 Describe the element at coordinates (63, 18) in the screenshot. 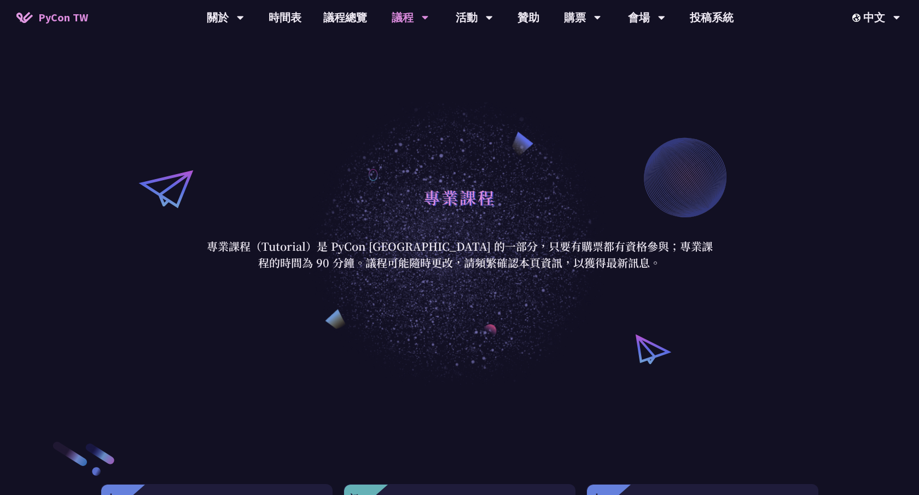

I see `span: PyCon TW` at that location.